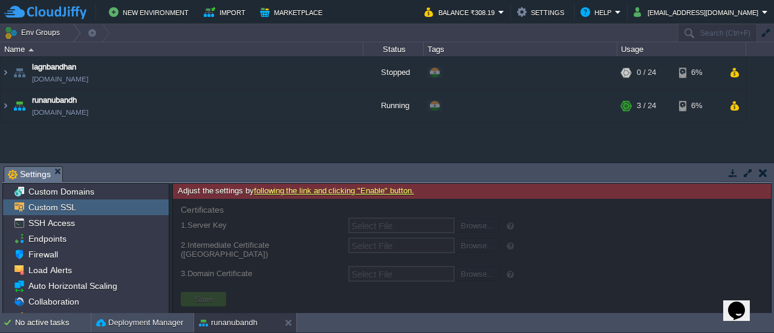 This screenshot has width=774, height=333. Describe the element at coordinates (394, 73) in the screenshot. I see `div: Stopped` at that location.